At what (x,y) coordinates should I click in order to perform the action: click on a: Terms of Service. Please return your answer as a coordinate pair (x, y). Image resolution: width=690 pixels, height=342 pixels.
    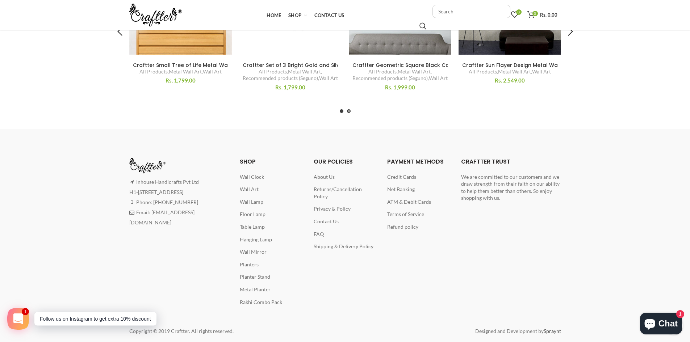
    Looking at the image, I should click on (406, 214).